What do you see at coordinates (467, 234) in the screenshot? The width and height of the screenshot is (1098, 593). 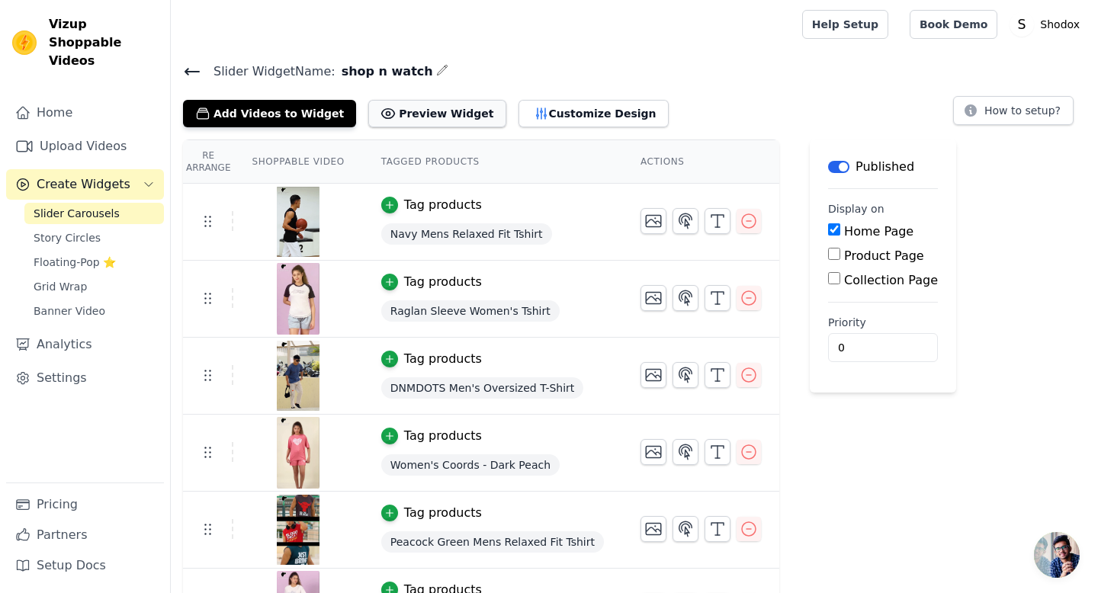 I see `span: Navy Mens Relaxed Fit Tshirt` at bounding box center [467, 234].